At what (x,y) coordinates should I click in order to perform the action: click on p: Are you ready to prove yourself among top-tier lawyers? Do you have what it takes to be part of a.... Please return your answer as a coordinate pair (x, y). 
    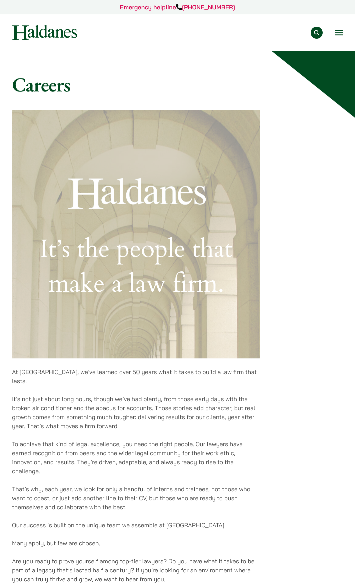
    Looking at the image, I should click on (136, 570).